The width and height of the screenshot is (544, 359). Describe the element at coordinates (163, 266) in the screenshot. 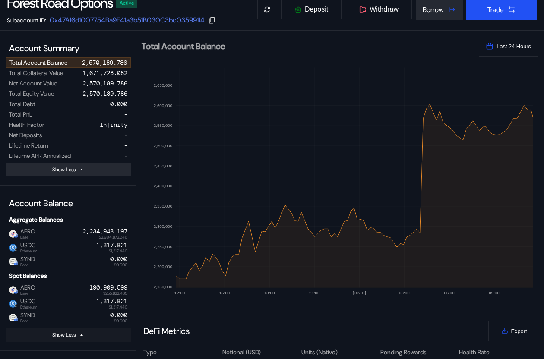

I see `text: 2,200,000` at that location.